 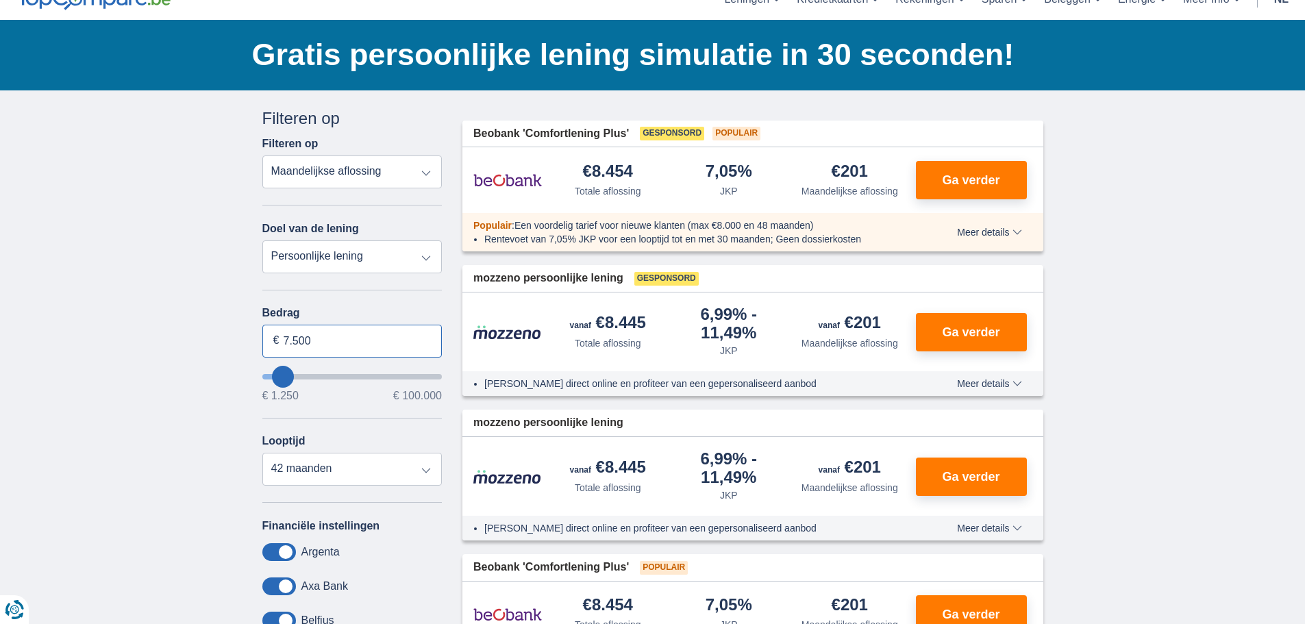 I want to click on span: Een voordelig tarief voor nieuwe klanten (max €8.000 en 48 maanden), so click(x=664, y=225).